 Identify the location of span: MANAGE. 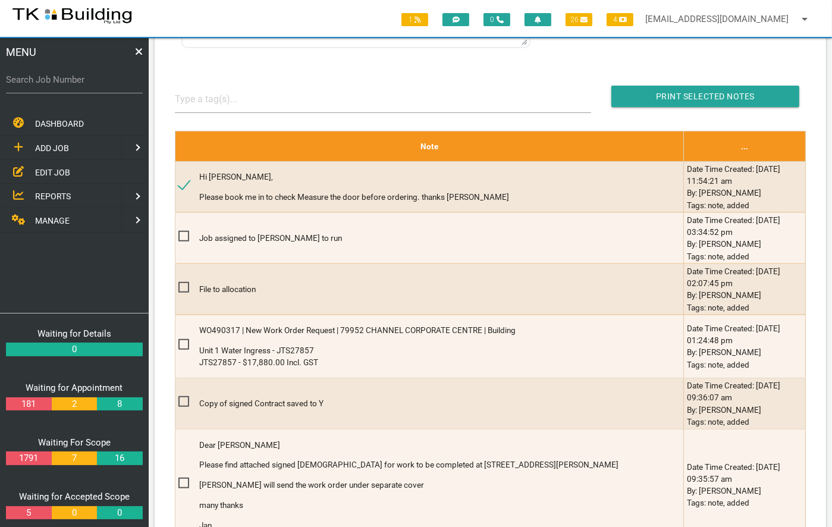
(52, 221).